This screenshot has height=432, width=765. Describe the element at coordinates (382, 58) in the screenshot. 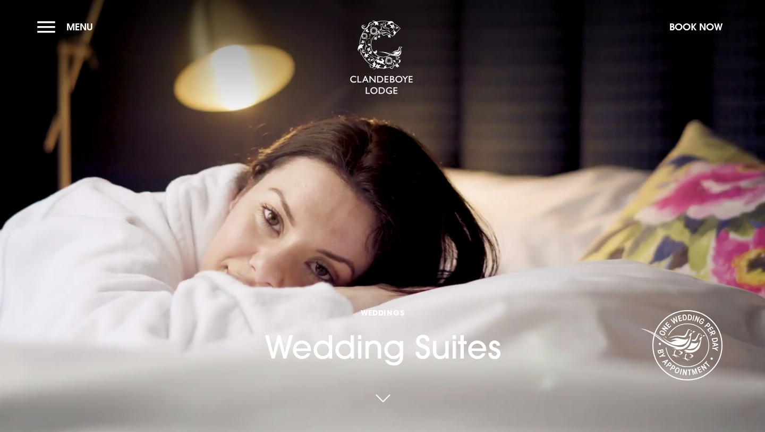

I see `img: Clandeboye Lodge` at that location.